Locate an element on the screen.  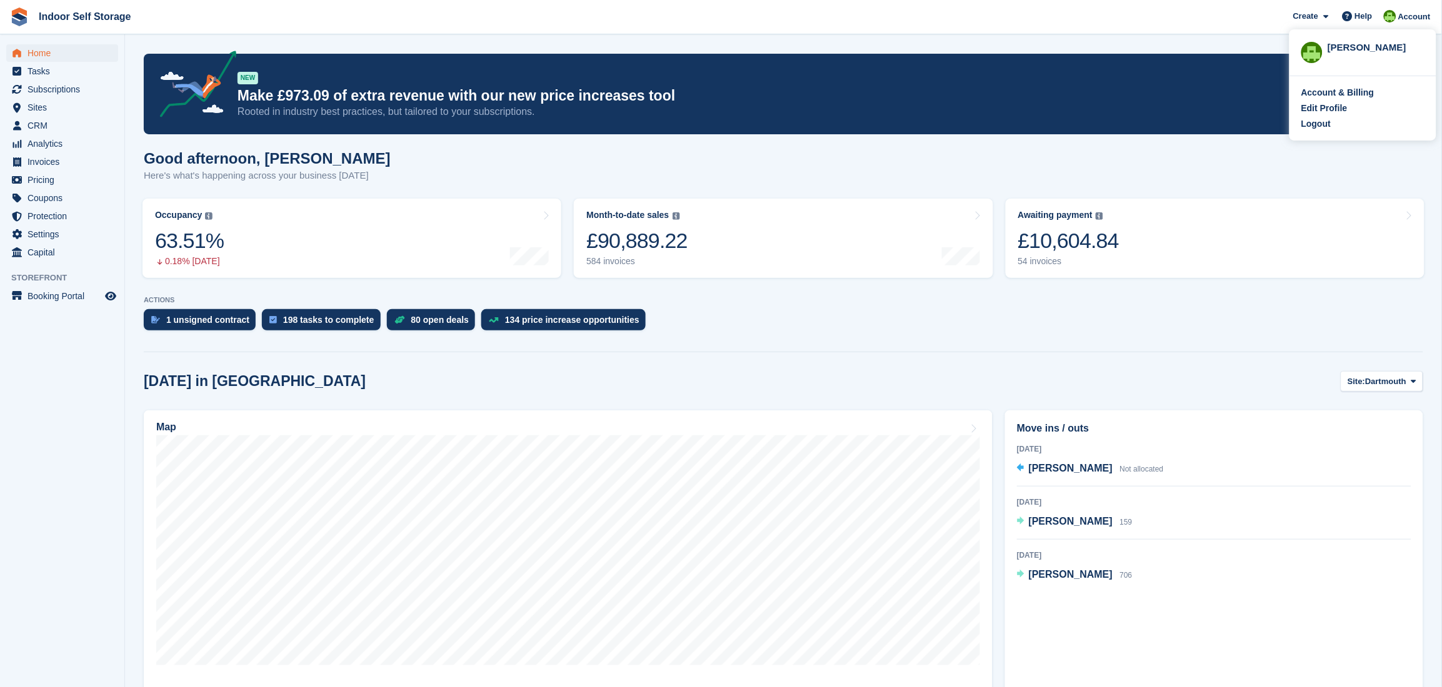
div: 63.51% is located at coordinates (189, 241).